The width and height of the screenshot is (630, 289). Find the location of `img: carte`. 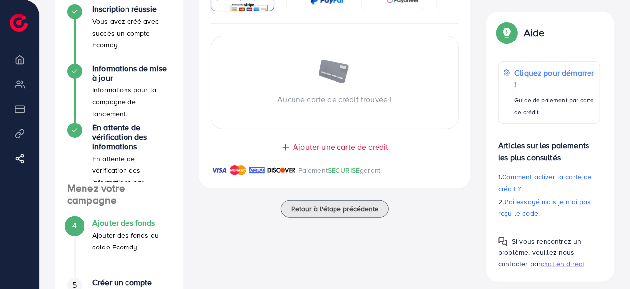

img: carte is located at coordinates (249, 8).